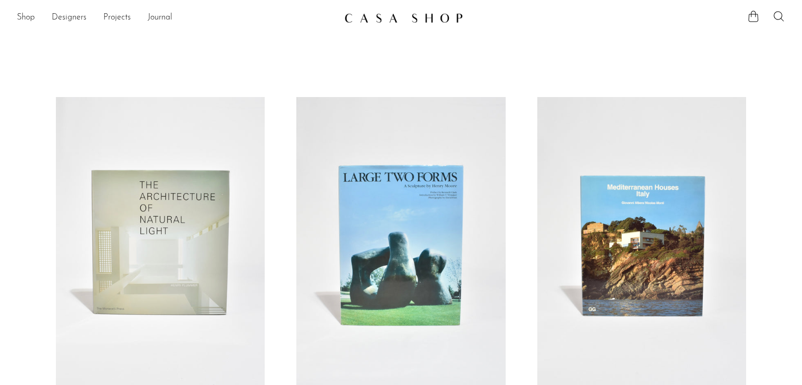 The width and height of the screenshot is (802, 385). I want to click on a: Journal, so click(160, 18).